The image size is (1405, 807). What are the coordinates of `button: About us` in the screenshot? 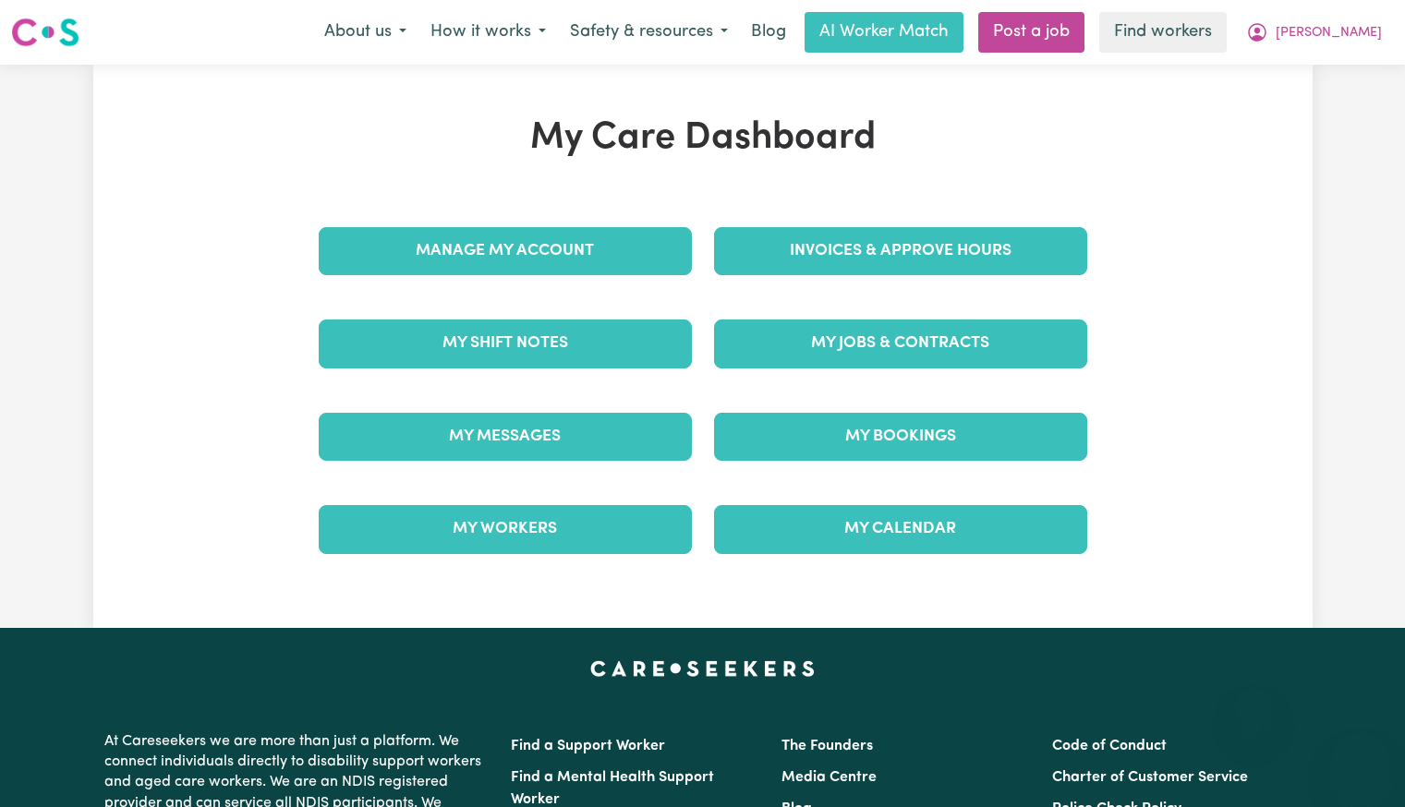 It's located at (365, 32).